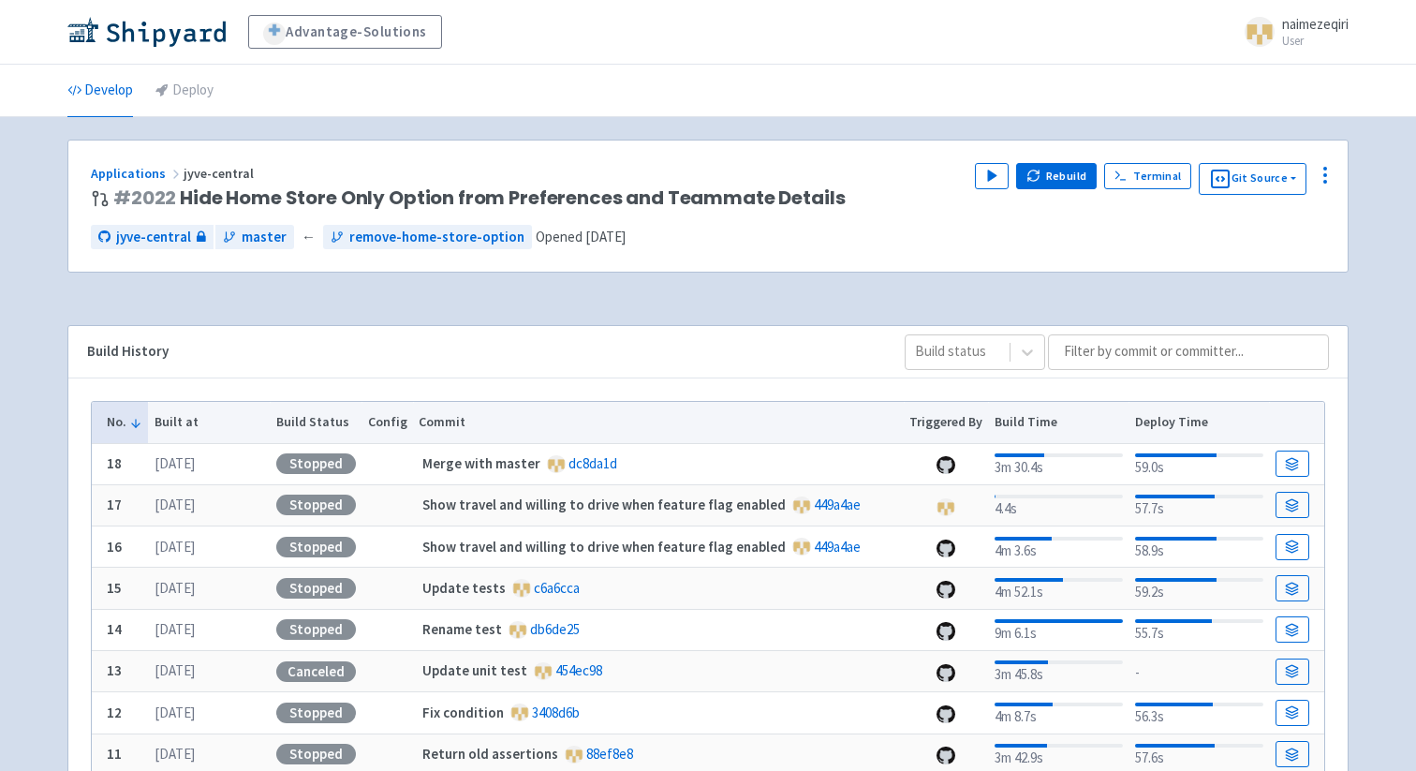 The image size is (1416, 771). I want to click on th: Triggered By, so click(946, 422).